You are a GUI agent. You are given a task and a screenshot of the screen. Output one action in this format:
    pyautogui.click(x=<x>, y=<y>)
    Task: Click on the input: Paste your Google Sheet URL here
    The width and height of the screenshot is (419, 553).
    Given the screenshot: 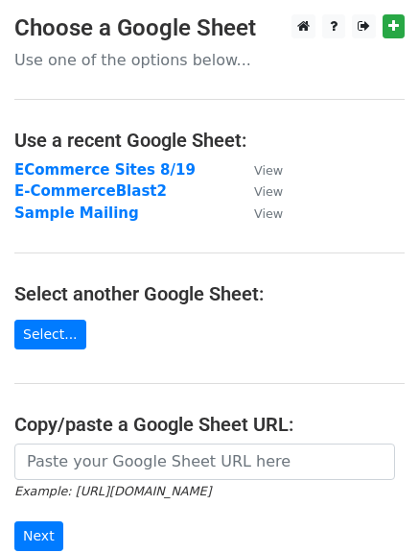 What is the action you would take?
    pyautogui.click(x=204, y=461)
    